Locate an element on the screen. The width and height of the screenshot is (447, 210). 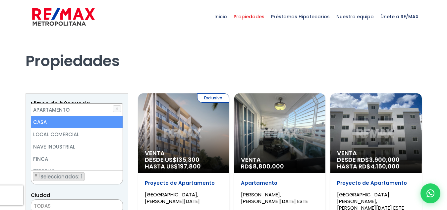
p: Apartamento is located at coordinates (280, 183).